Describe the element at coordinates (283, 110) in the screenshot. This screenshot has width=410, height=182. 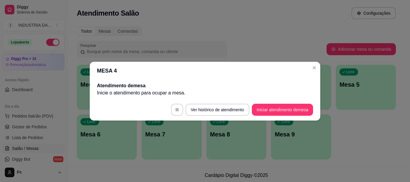
I see `button: Iniciar atendimento demesa` at that location.